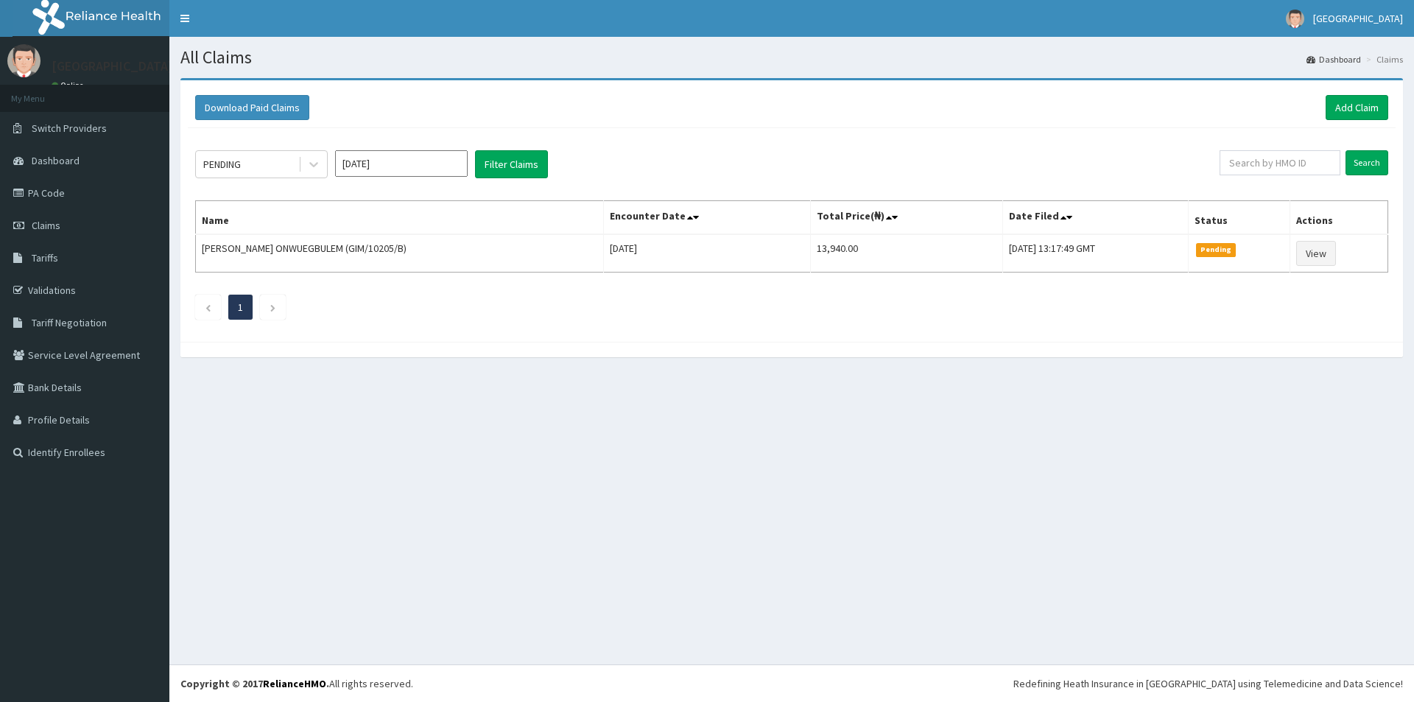 Image resolution: width=1414 pixels, height=702 pixels. I want to click on a: View, so click(1316, 253).